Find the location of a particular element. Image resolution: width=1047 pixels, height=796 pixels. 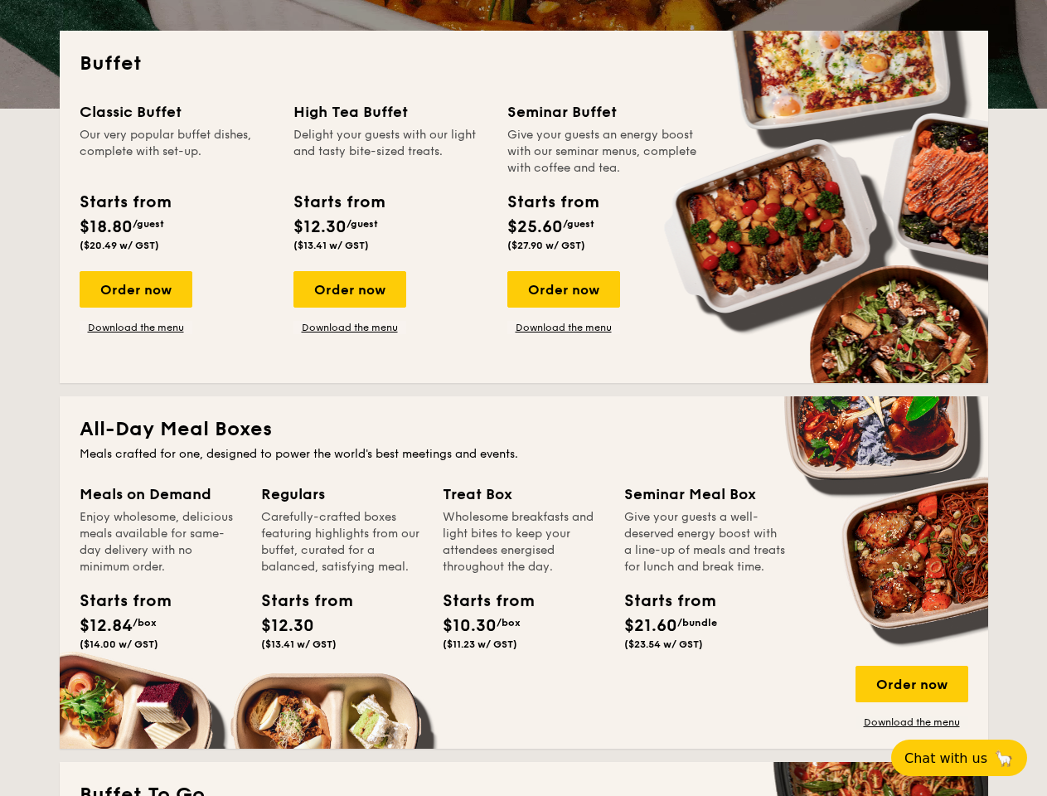

span: ($20.49 w/ GST) is located at coordinates (119, 245).